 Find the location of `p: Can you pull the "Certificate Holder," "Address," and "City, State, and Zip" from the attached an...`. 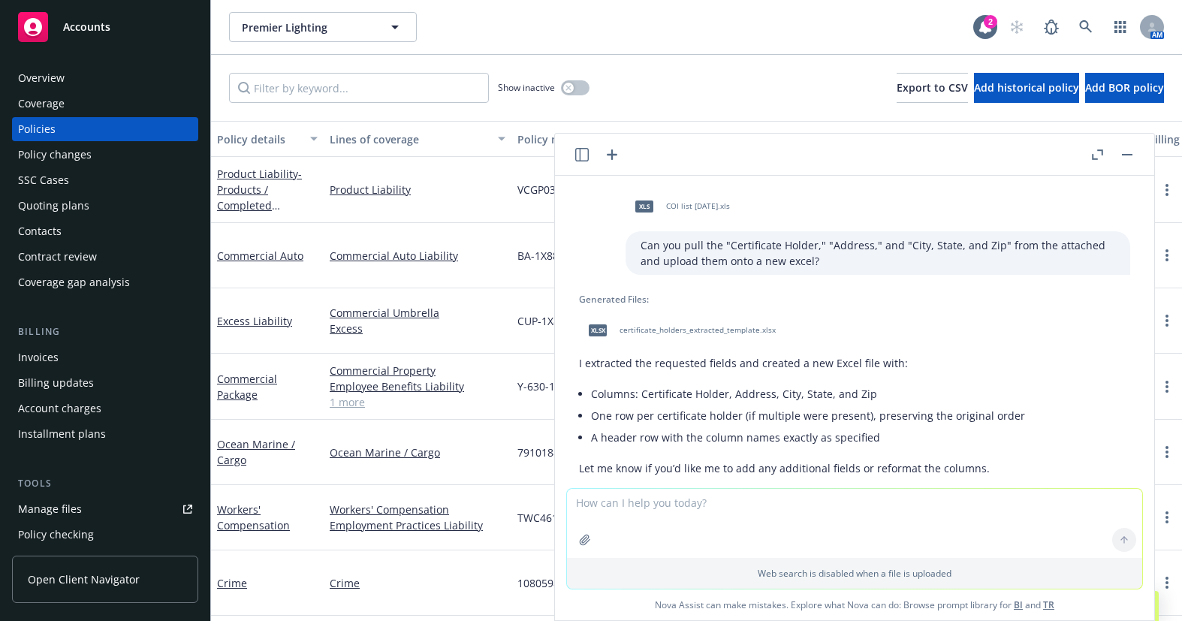

p: Can you pull the "Certificate Holder," "Address," and "City, State, and Zip" from the attached an... is located at coordinates (878, 253).